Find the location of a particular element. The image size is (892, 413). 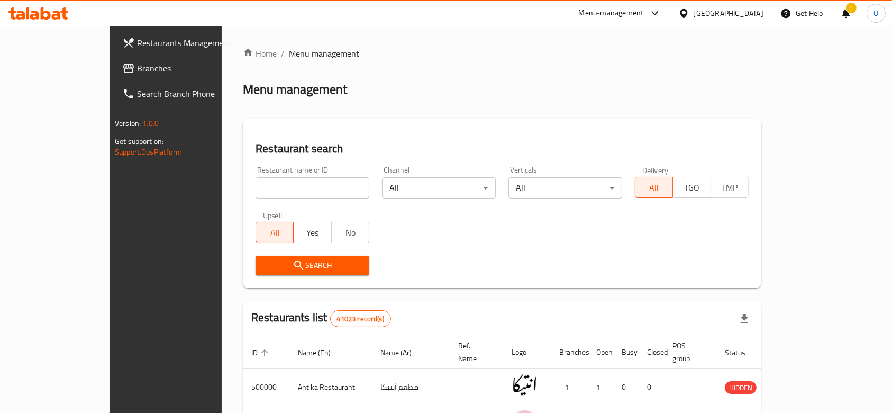

span: ID is located at coordinates (261, 352).